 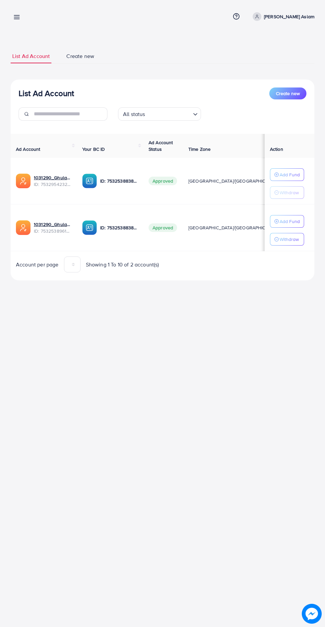 I want to click on span: Your BC ID, so click(x=93, y=149).